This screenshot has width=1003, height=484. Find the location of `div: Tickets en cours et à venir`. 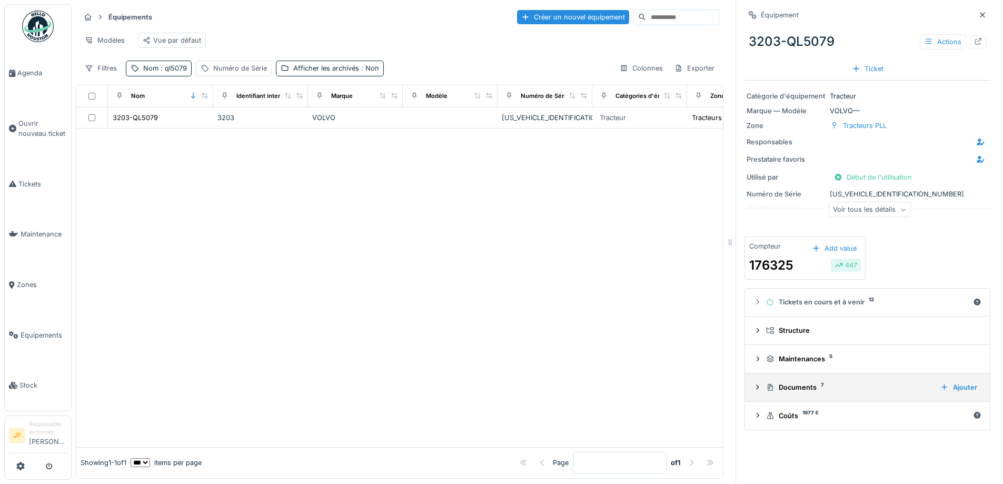

div: Tickets en cours et à venir is located at coordinates (867, 302).